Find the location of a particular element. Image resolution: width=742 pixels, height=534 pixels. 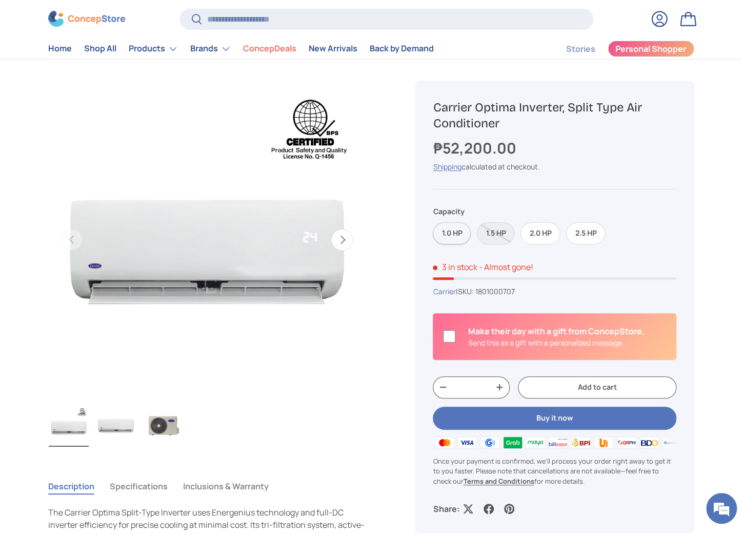

div: Minimize live chat window is located at coordinates (181, 17).